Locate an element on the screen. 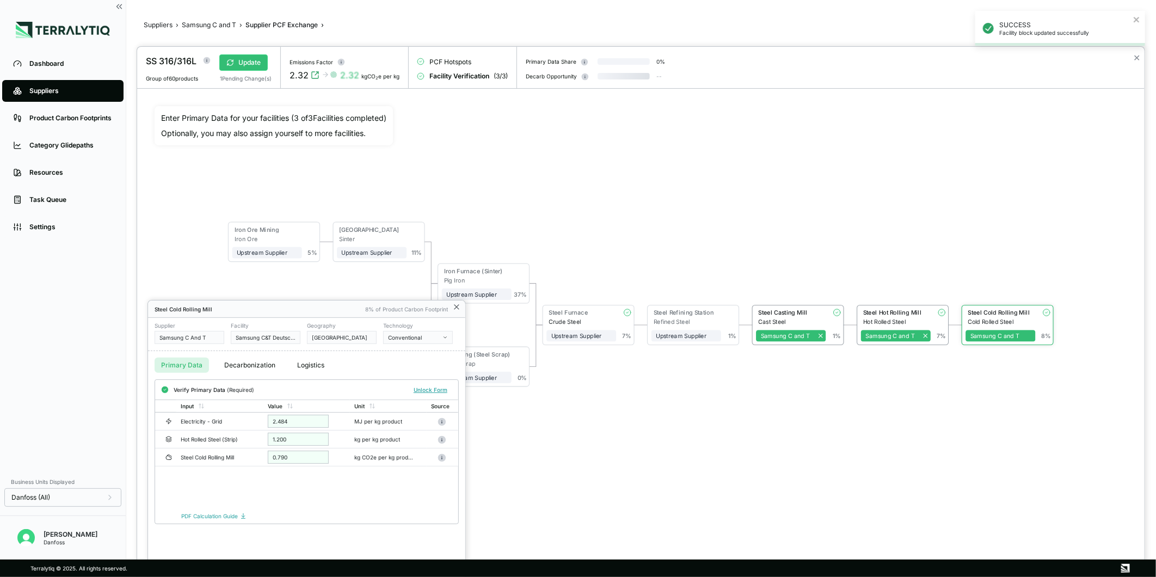 This screenshot has width=1156, height=577. button: Conventional is located at coordinates (418, 338).